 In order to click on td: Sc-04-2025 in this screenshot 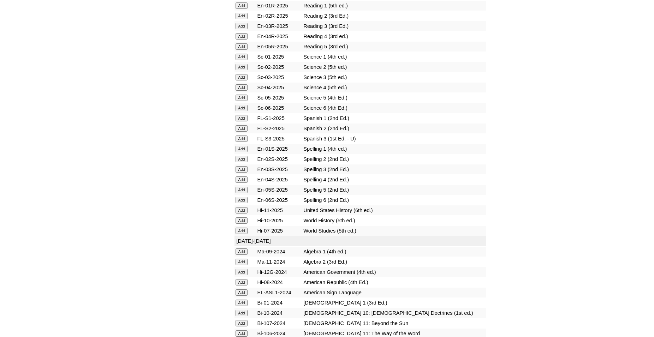, I will do `click(279, 88)`.